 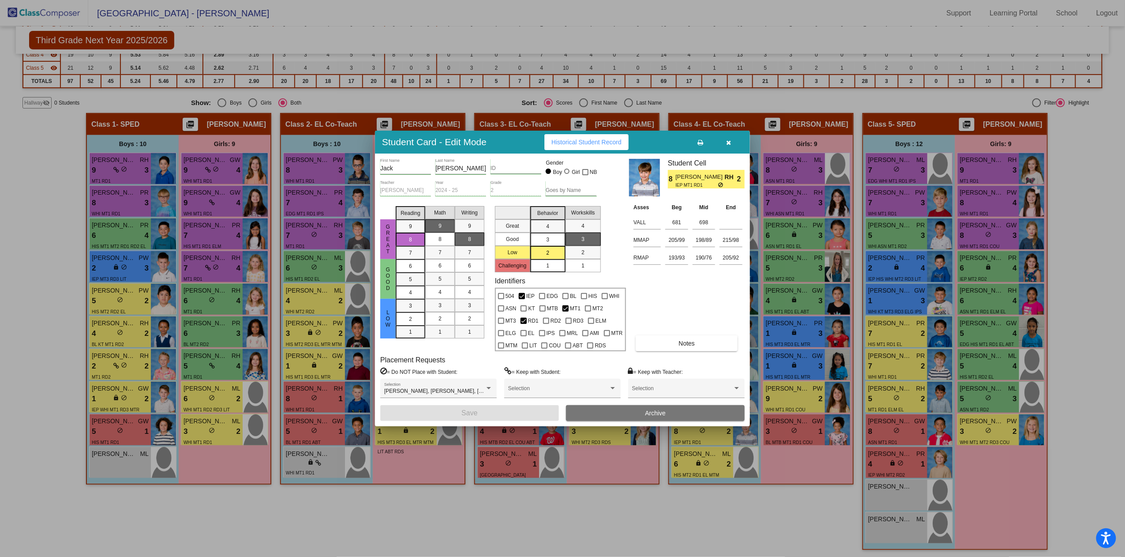 I want to click on span: Great, so click(x=388, y=239).